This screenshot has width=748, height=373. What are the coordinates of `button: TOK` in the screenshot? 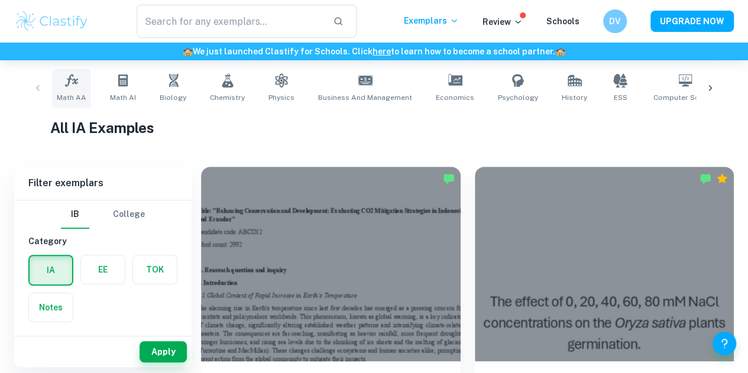 It's located at (155, 270).